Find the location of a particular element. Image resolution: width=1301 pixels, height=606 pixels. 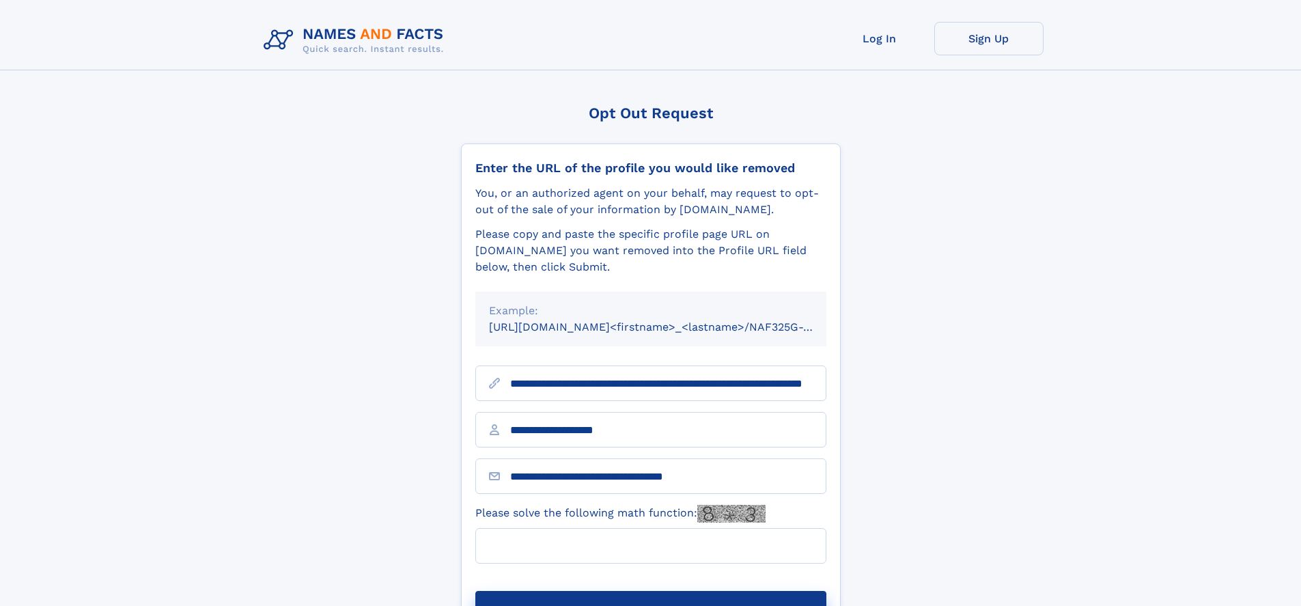

div: Enter the URL of the profile you would like removed is located at coordinates (651, 168).